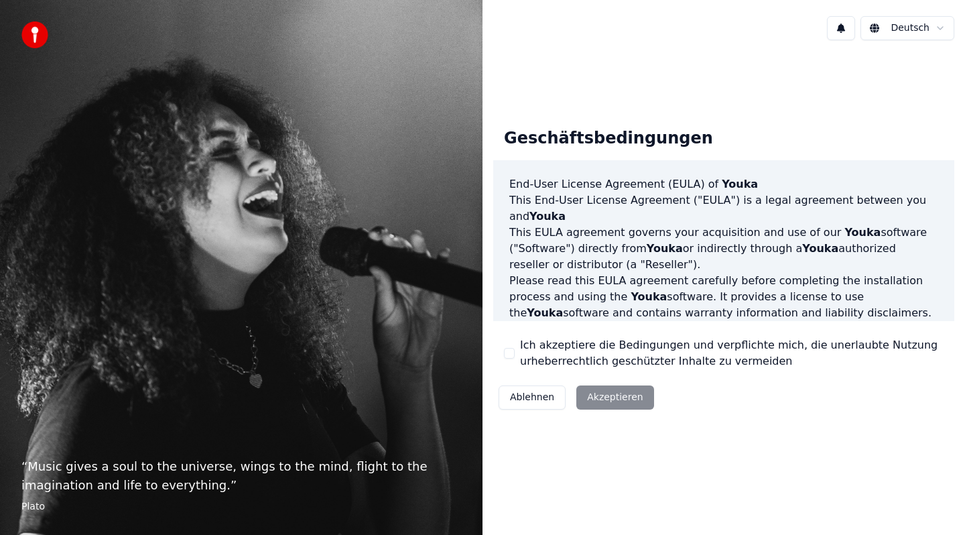 This screenshot has width=965, height=535. I want to click on img: youka, so click(35, 35).